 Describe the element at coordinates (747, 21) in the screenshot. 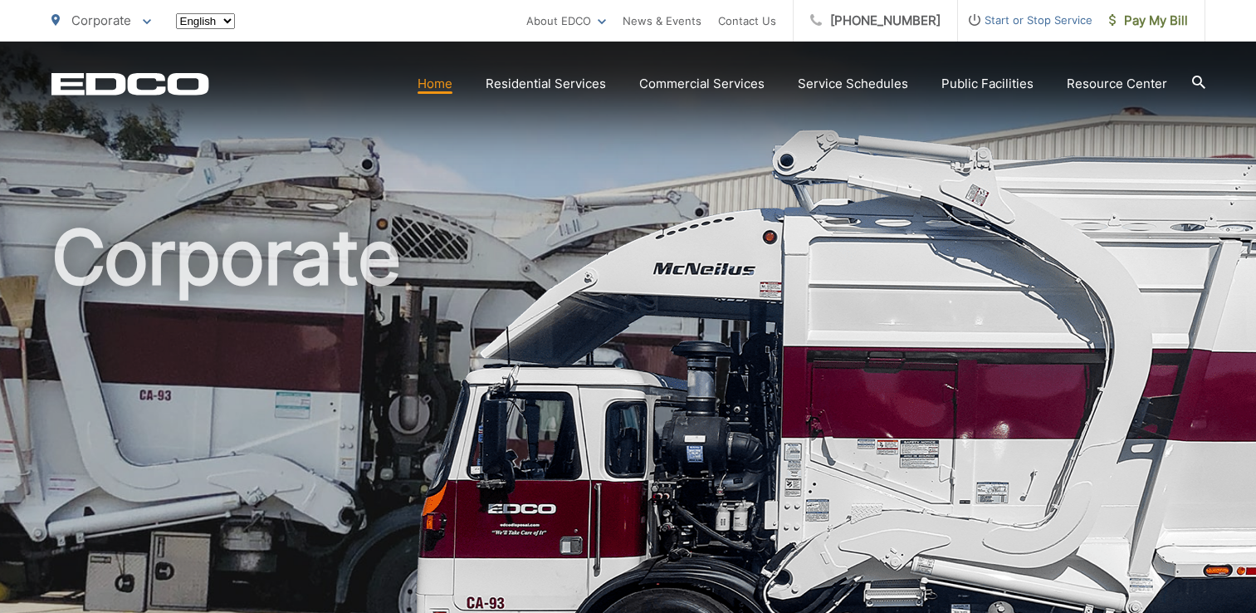

I see `a: Contact Us` at that location.